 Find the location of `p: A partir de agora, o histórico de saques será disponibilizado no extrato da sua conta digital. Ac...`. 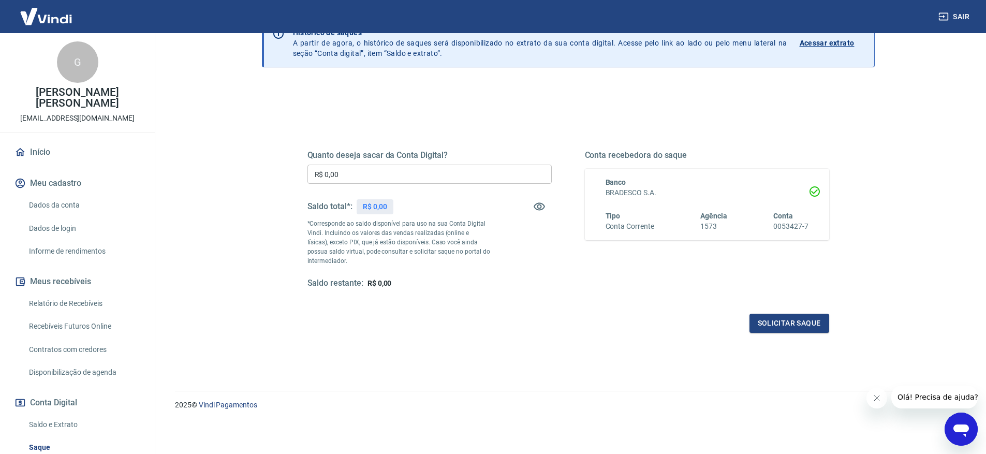

p: A partir de agora, o histórico de saques será disponibilizado no extrato da sua conta digital. Ac... is located at coordinates (540, 43).